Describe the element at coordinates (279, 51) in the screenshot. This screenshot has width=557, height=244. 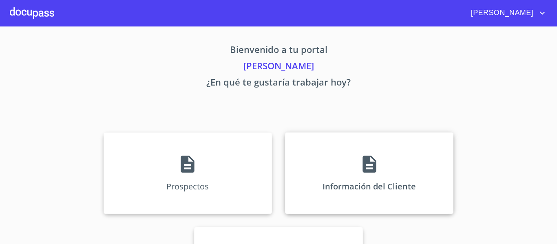
I see `p: Bienvenido a tu portal` at that location.